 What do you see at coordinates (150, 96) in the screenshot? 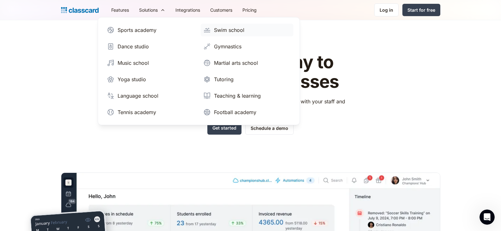
I see `a: Language school` at bounding box center [150, 96].